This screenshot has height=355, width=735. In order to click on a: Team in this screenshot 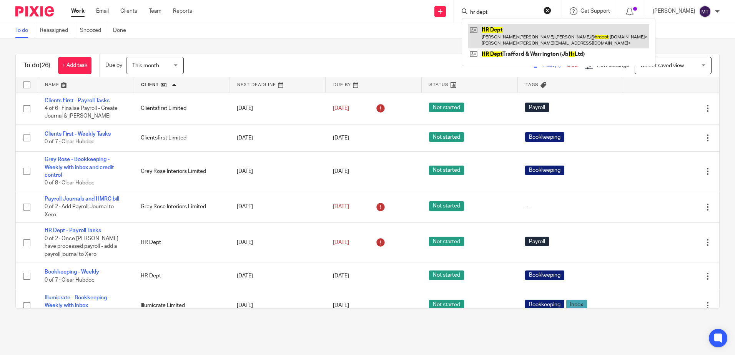, I will do `click(155, 11)`.